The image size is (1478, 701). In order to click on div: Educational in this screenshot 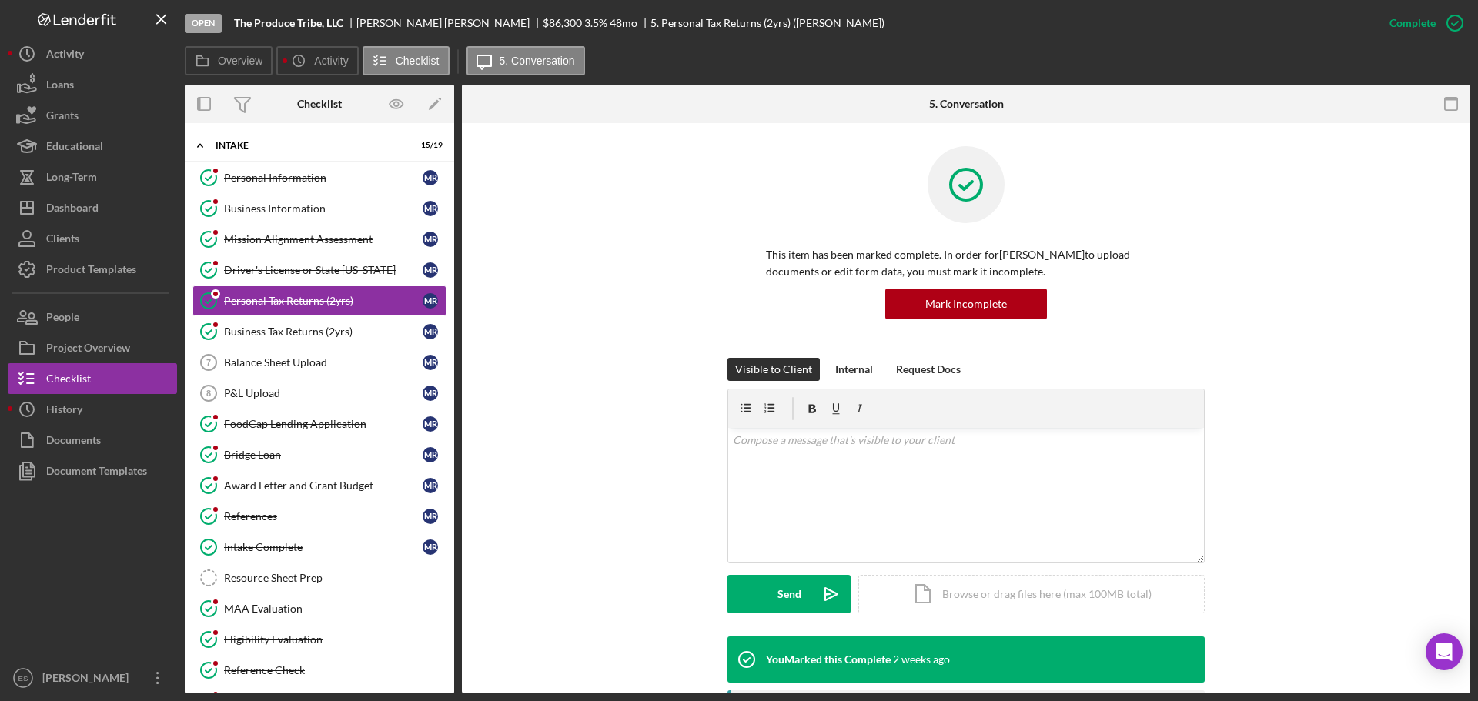, I will do `click(75, 148)`.